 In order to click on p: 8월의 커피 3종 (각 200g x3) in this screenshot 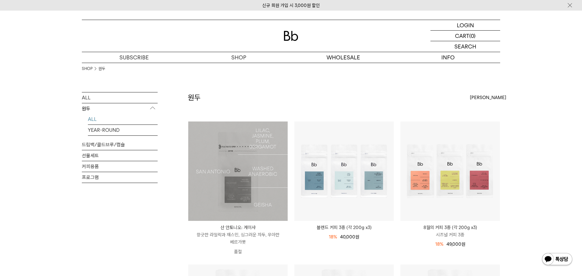, I will do `click(450, 228)`.